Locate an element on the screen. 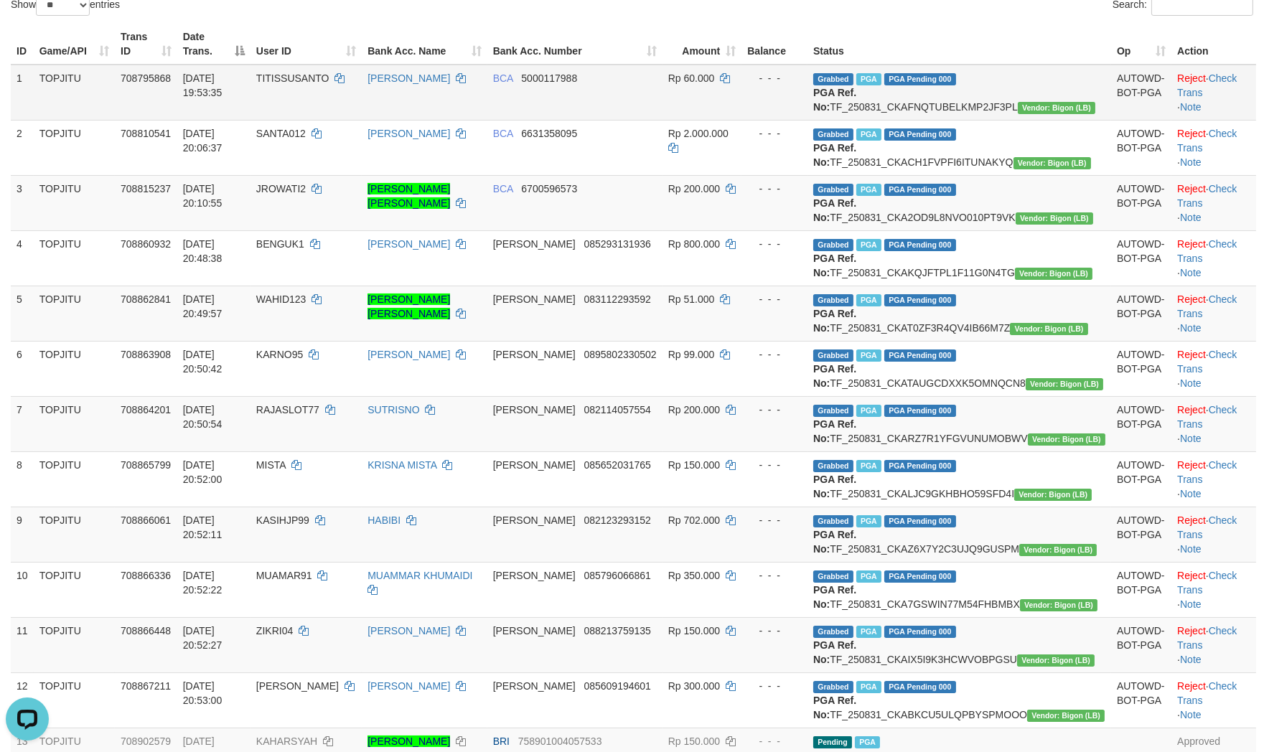  span: 708860932 is located at coordinates (146, 244).